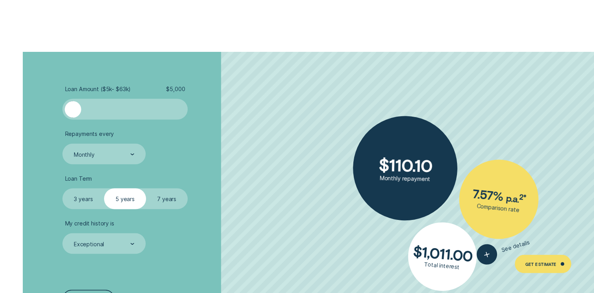 The image size is (594, 293). Describe the element at coordinates (83, 198) in the screenshot. I see `label: 3 years` at that location.